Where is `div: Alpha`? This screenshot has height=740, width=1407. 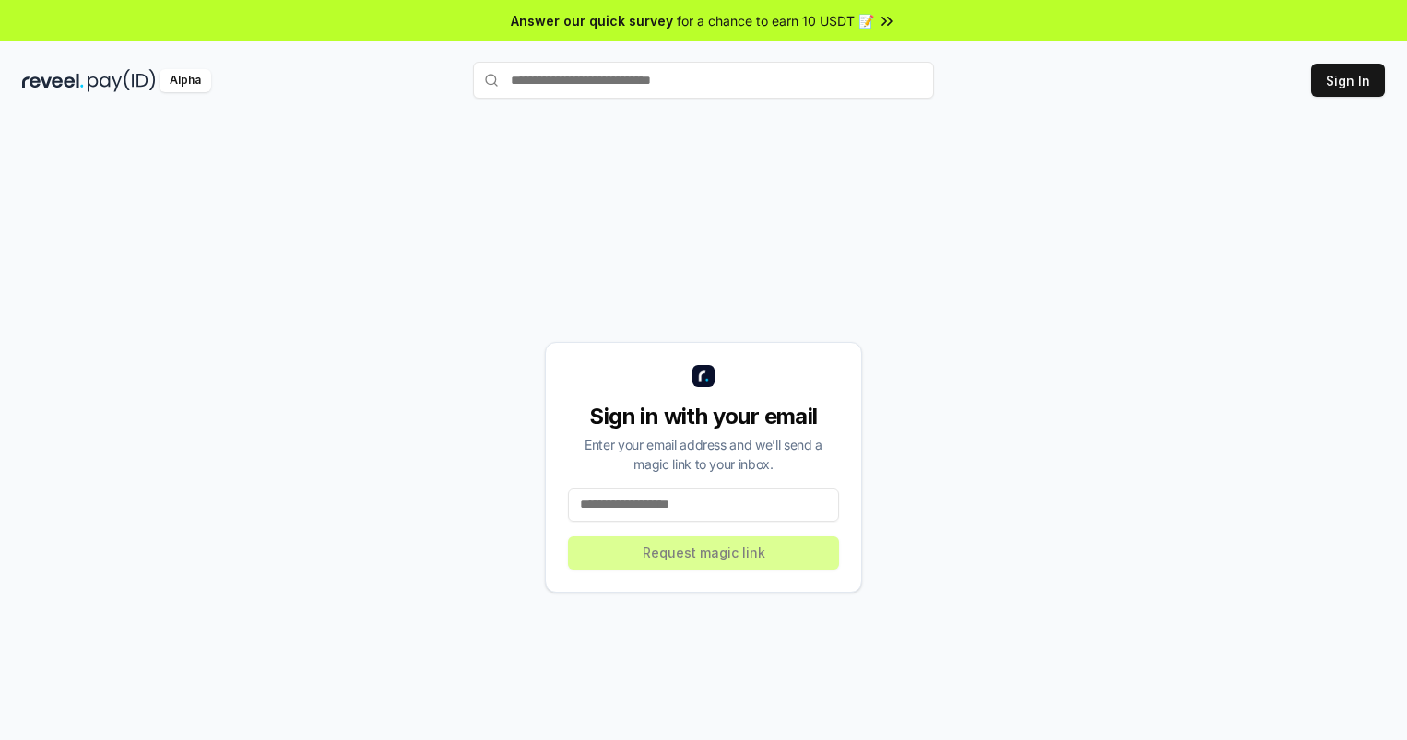
div: Alpha is located at coordinates (185, 80).